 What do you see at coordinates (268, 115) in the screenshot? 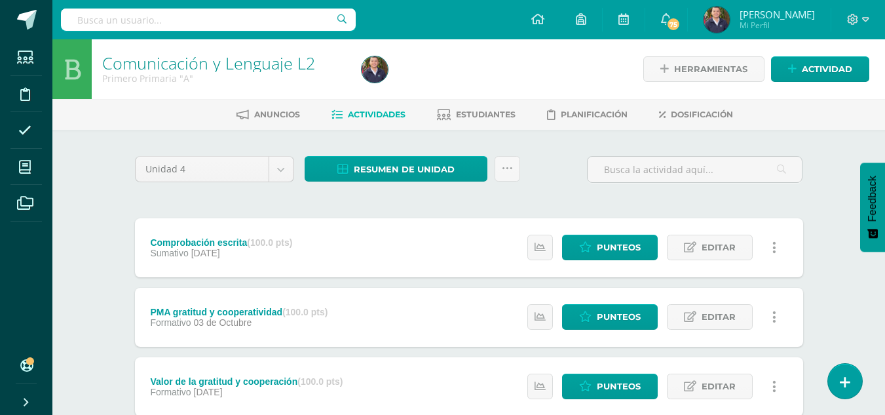
I see `a: Anuncios` at bounding box center [268, 115].